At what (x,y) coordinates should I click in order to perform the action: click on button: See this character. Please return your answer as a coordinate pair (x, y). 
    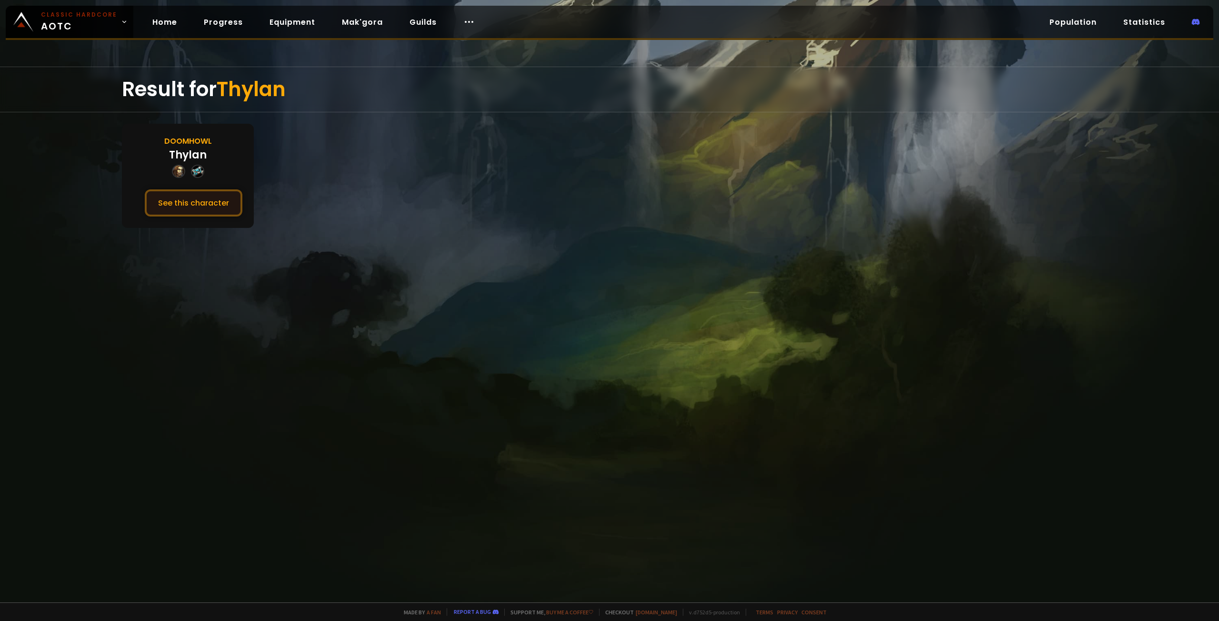
    Looking at the image, I should click on (193, 203).